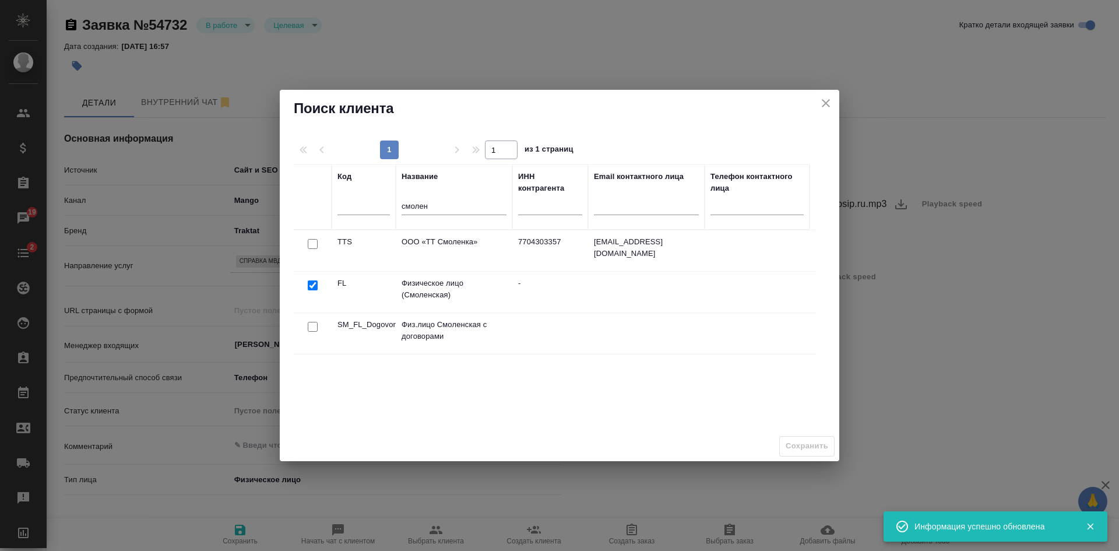 The height and width of the screenshot is (551, 1119). I want to click on p: Физическое лицо (Смоленская), so click(454, 289).